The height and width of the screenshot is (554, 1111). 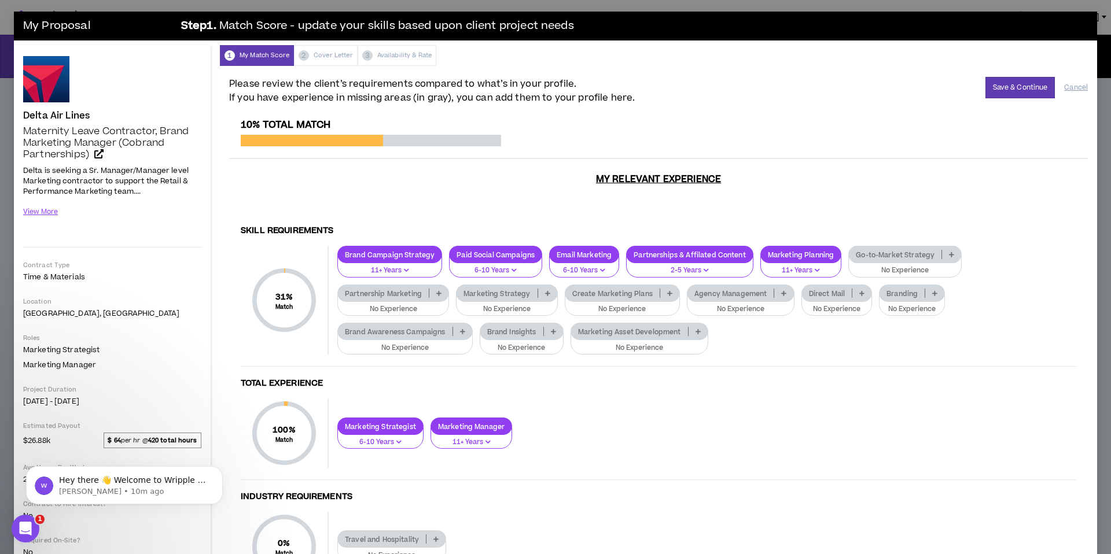 What do you see at coordinates (689, 271) in the screenshot?
I see `p: 2-5 Years` at bounding box center [689, 271].